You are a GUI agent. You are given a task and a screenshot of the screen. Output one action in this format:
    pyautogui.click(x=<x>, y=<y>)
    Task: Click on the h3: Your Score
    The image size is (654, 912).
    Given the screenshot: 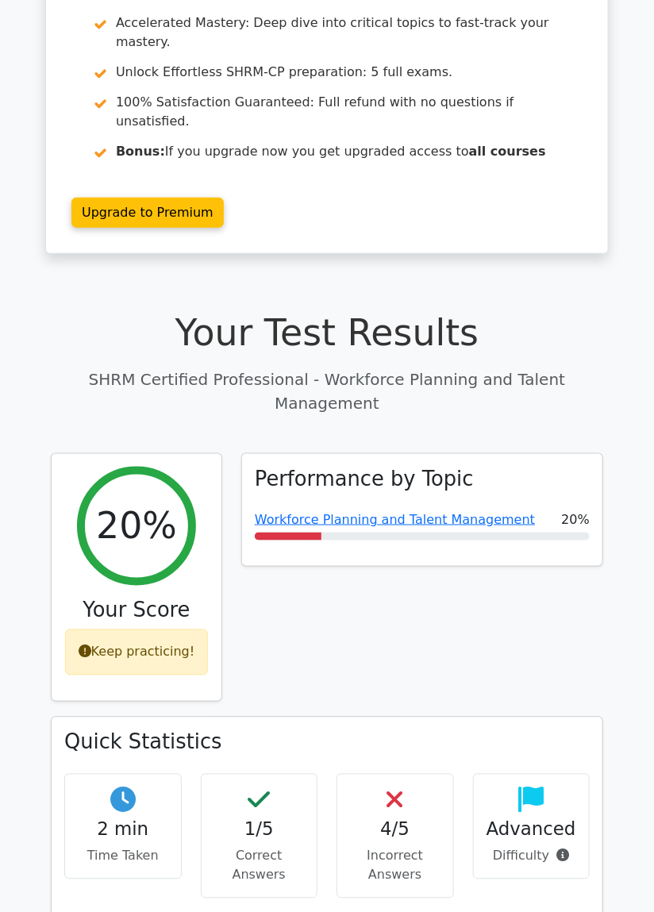 What is the action you would take?
    pyautogui.click(x=137, y=611)
    